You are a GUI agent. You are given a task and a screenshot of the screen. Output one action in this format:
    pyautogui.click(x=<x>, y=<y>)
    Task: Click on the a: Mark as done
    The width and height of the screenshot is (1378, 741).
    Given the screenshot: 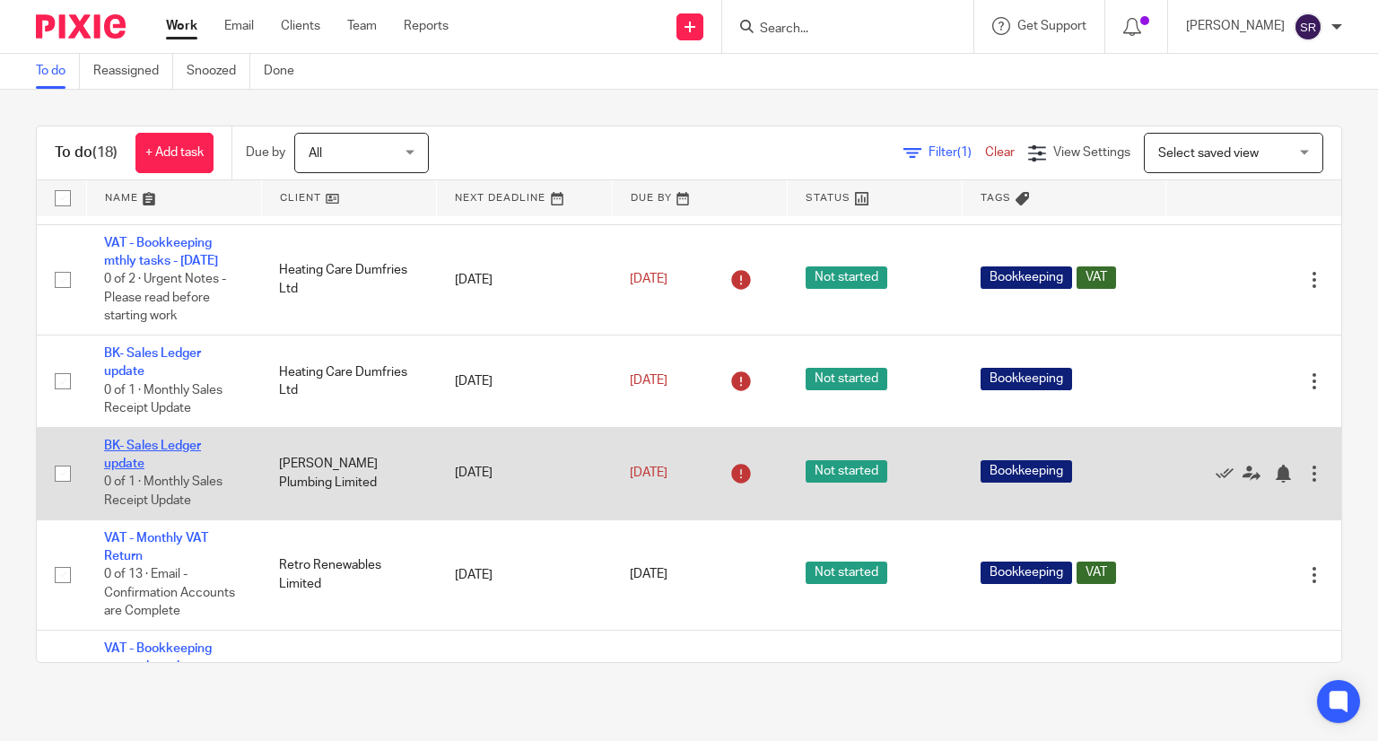 What is the action you would take?
    pyautogui.click(x=1229, y=473)
    